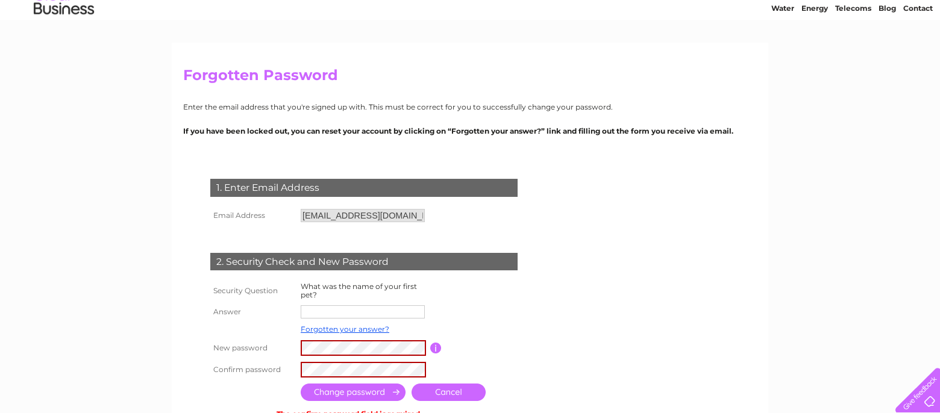 The image size is (940, 413). I want to click on a: Energy, so click(815, 55).